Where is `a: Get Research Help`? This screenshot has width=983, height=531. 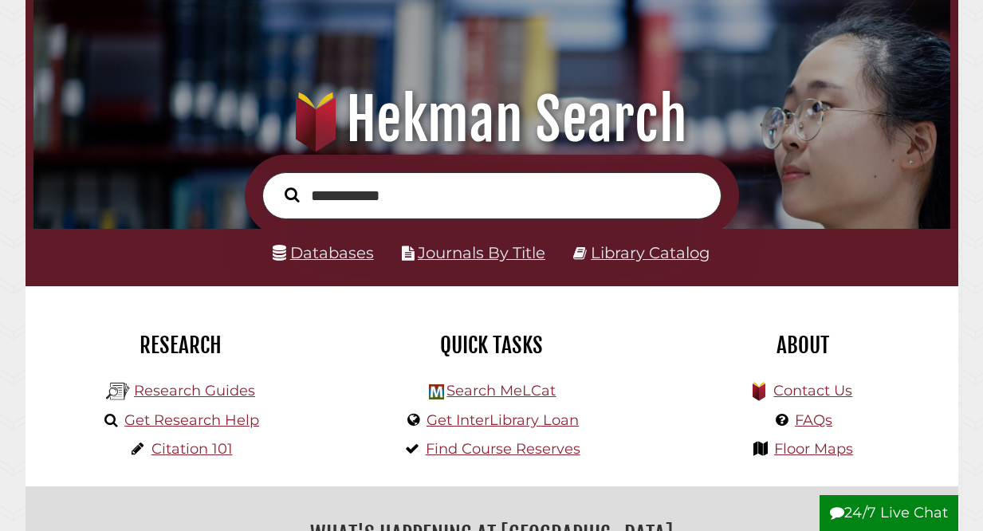 a: Get Research Help is located at coordinates (191, 420).